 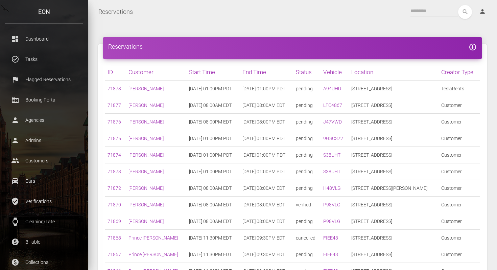 I want to click on a: 71877, so click(x=114, y=105).